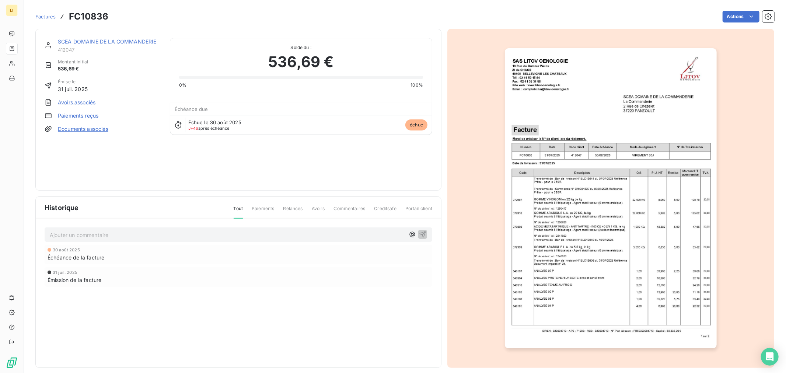 The image size is (786, 373). Describe the element at coordinates (318, 212) in the screenshot. I see `span: Avoirs` at that location.